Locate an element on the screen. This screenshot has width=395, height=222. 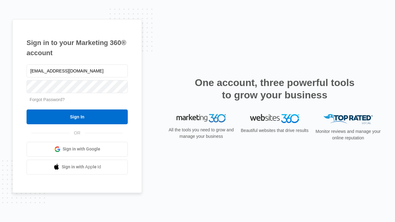
p: All the tools you need to grow and manage your business is located at coordinates (201, 133).